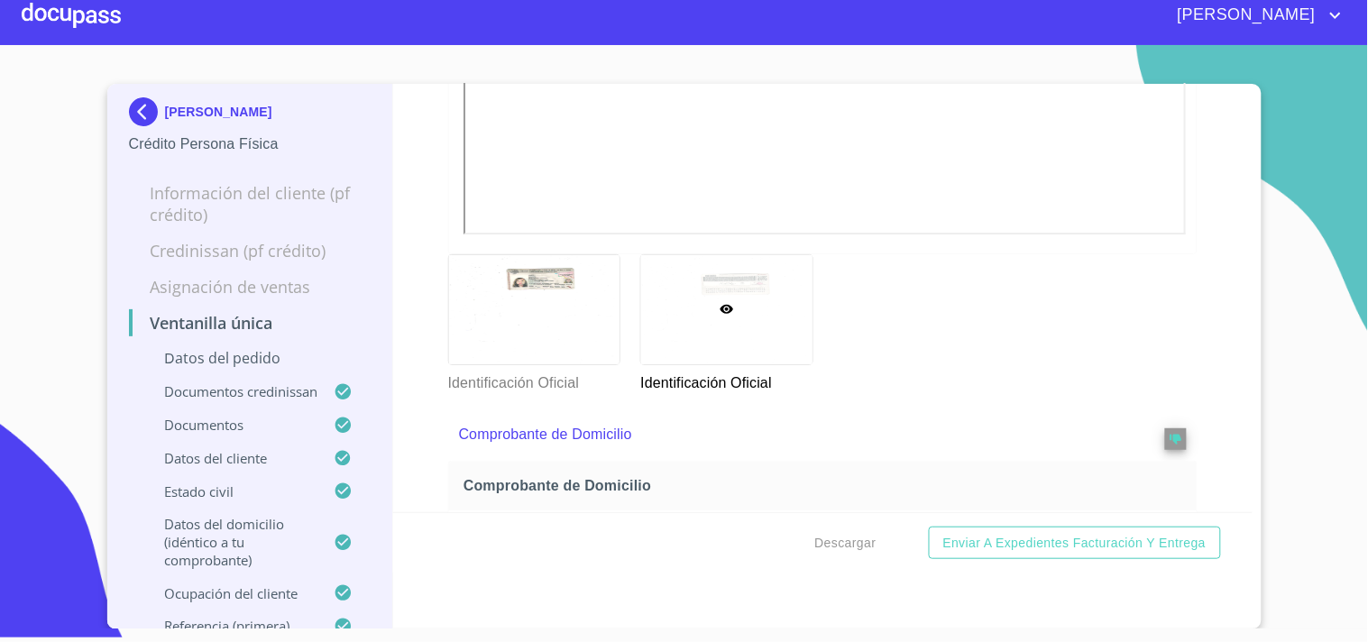 This screenshot has height=642, width=1368. Describe the element at coordinates (826, 485) in the screenshot. I see `span: Comprobante de Domicilio` at that location.